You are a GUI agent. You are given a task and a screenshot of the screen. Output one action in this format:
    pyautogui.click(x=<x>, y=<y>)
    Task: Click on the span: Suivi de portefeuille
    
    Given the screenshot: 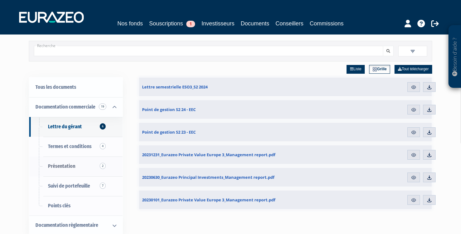 What is the action you would take?
    pyautogui.click(x=69, y=186)
    